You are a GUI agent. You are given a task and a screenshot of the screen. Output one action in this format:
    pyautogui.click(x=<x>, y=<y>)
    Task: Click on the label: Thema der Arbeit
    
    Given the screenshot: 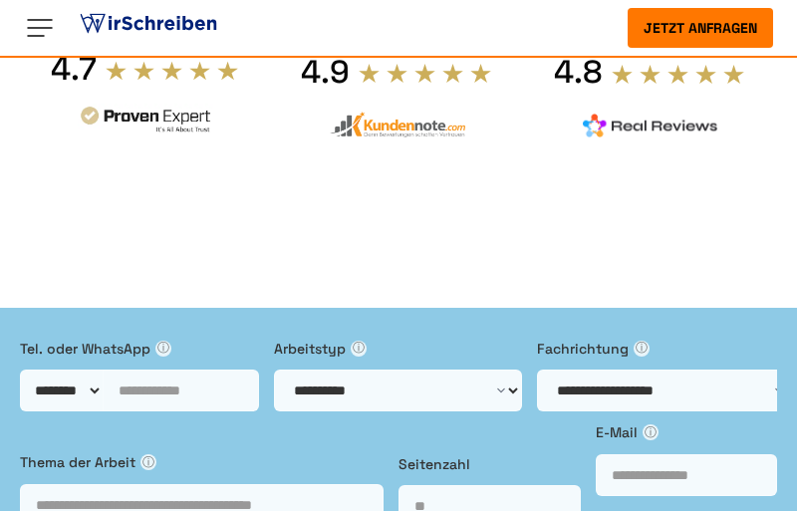 What is the action you would take?
    pyautogui.click(x=201, y=462)
    